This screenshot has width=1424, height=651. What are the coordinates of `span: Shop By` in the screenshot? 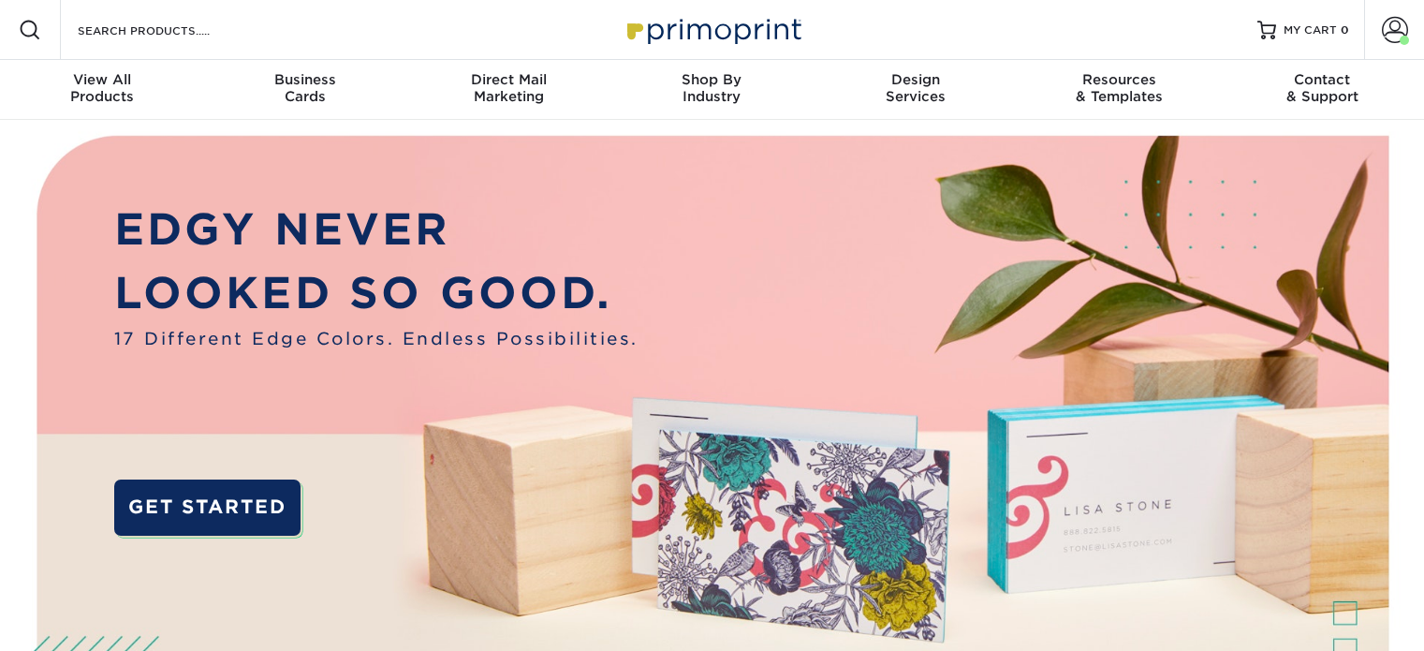 It's located at (712, 80).